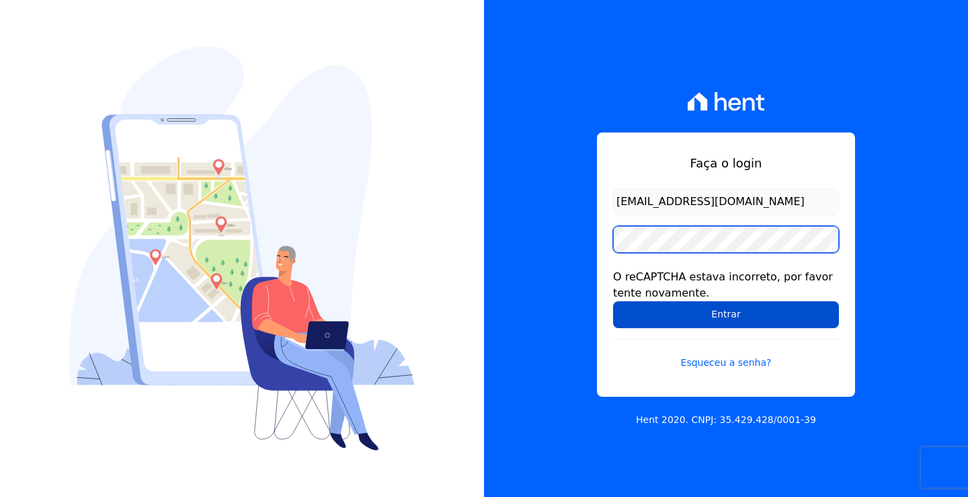 Image resolution: width=968 pixels, height=497 pixels. I want to click on input: Email, so click(726, 202).